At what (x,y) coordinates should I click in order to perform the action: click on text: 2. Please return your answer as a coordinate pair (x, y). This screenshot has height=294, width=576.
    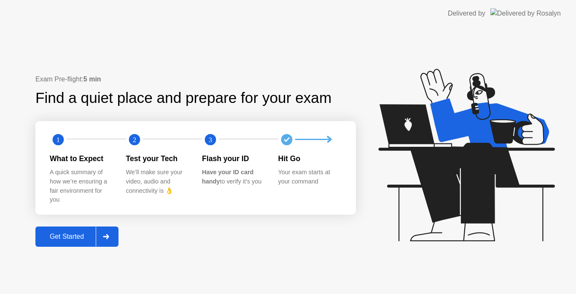
    Looking at the image, I should click on (134, 140).